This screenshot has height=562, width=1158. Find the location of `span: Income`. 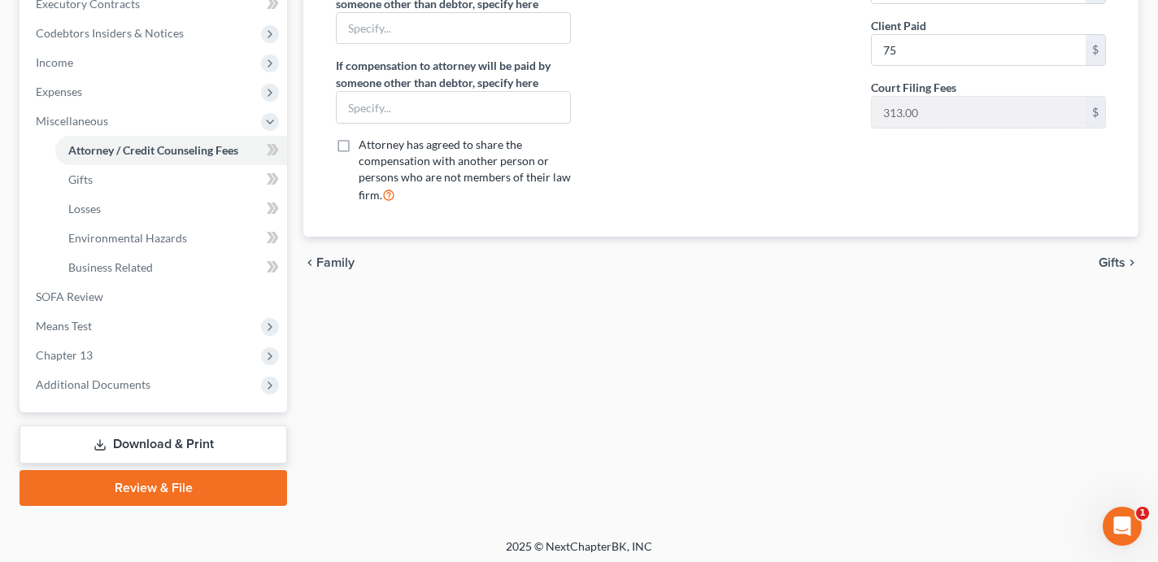

span: Income is located at coordinates (54, 62).